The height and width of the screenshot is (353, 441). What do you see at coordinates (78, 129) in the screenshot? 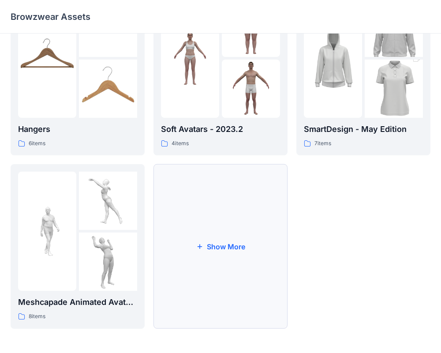
I see `p: Hangers` at bounding box center [78, 129].